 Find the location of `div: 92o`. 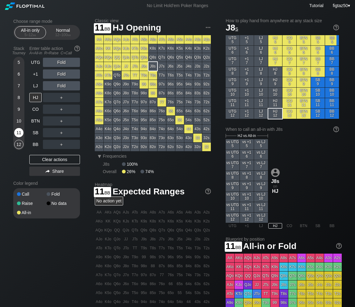

div: 92o is located at coordinates (144, 147).